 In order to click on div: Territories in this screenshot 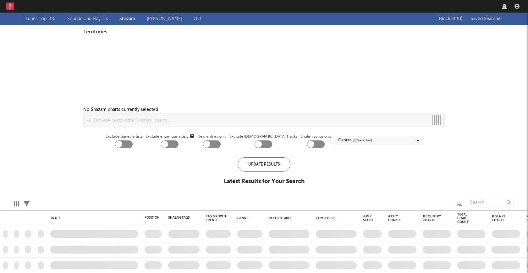, I will do `click(264, 32)`.